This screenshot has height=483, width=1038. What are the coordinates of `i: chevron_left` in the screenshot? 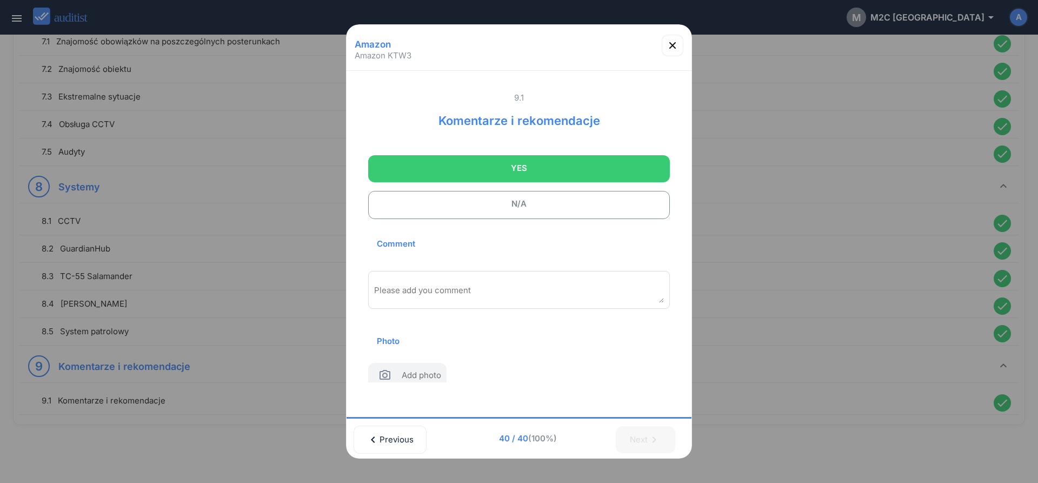 It's located at (373, 440).